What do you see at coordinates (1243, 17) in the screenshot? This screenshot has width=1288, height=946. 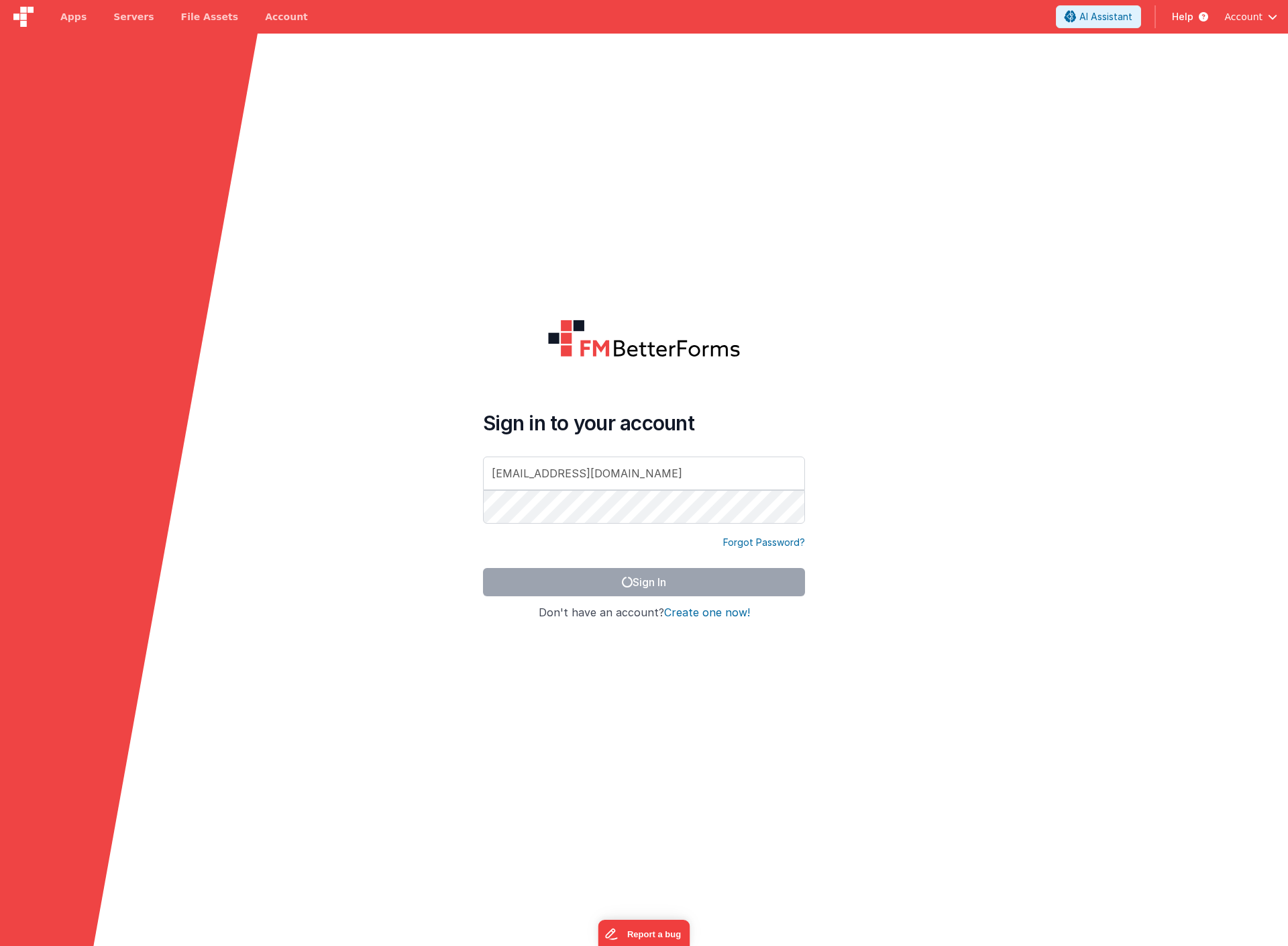 I see `span: Account` at bounding box center [1243, 17].